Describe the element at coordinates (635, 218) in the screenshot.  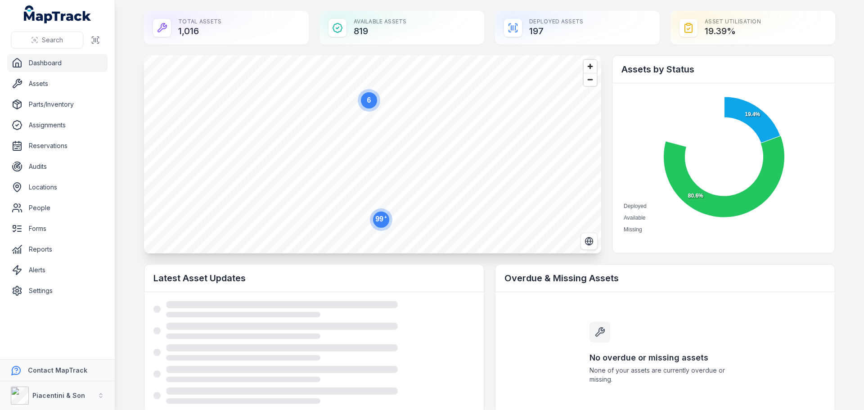
I see `span: Available` at that location.